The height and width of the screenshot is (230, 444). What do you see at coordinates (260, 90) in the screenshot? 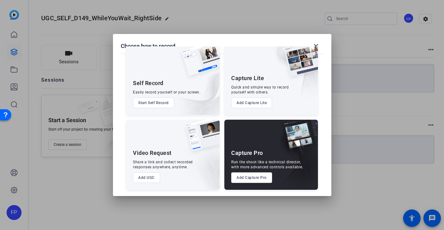
I see `div: Quick and simple way to record yourself with others.` at bounding box center [260, 90].